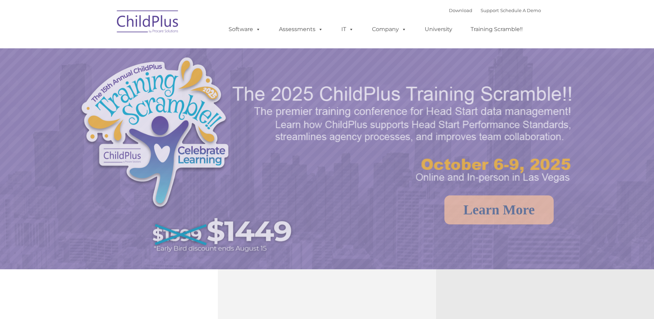  I want to click on img: ChildPlus by Procare Solutions, so click(148, 23).